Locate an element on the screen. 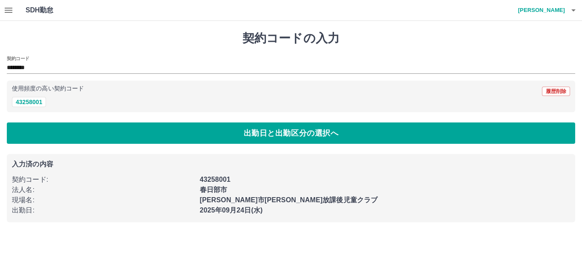  b: 2025年09月24日(水) is located at coordinates (231, 210).